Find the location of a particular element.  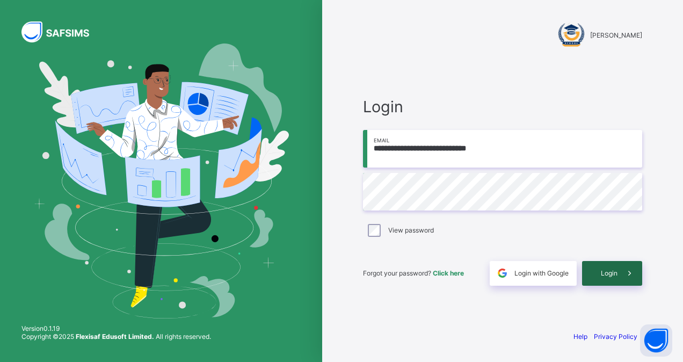

img: google.396cfc9801f0270233282035f929180a.svg is located at coordinates (502, 273).